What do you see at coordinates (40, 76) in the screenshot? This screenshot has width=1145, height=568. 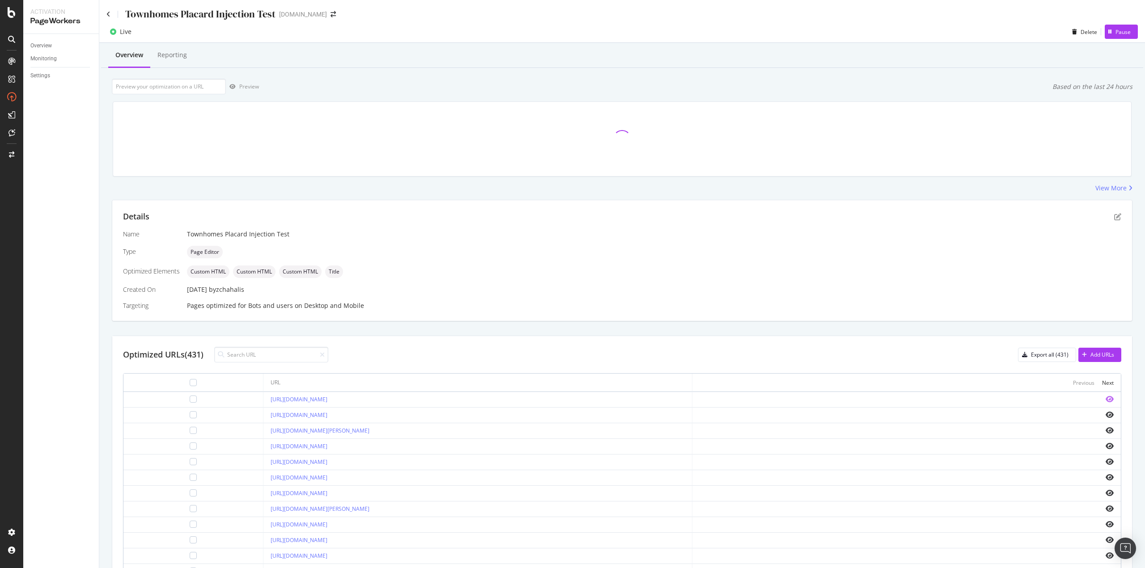 I see `div: Settings` at bounding box center [40, 76].